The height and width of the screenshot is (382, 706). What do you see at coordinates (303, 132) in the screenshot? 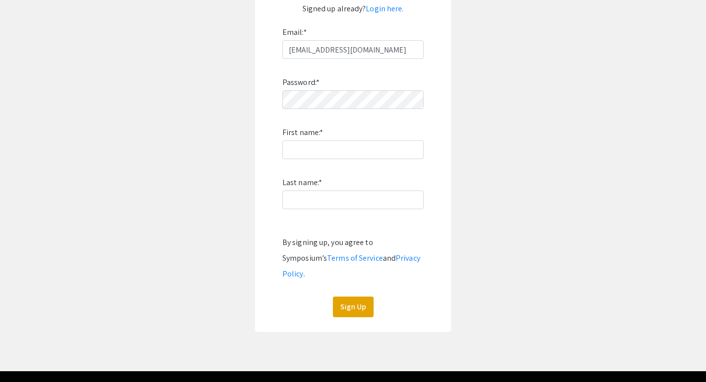
I see `label: First name:` at bounding box center [303, 132].